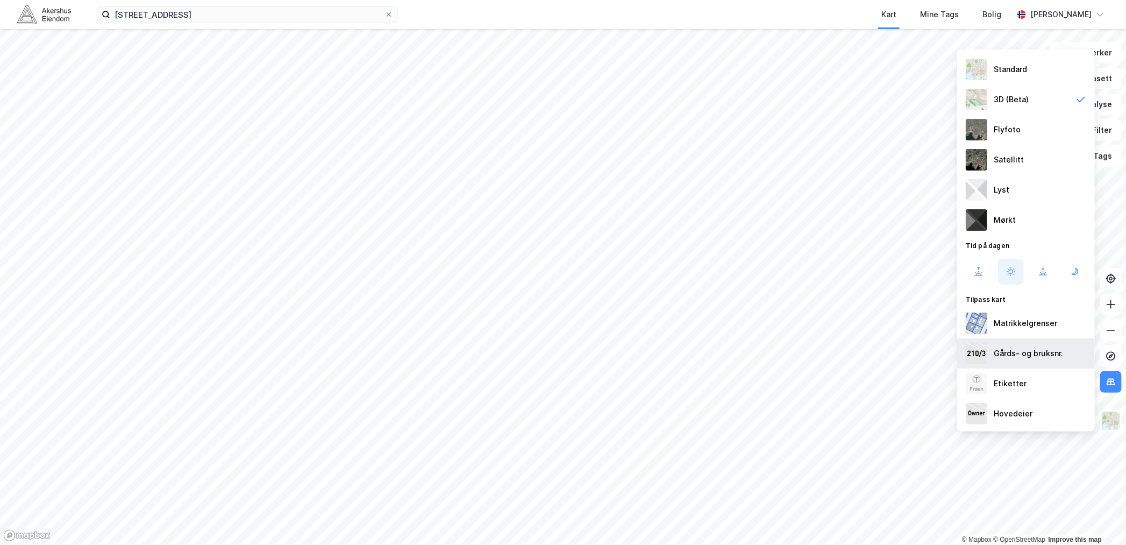  Describe the element at coordinates (247, 15) in the screenshot. I see `input: Søk på adresse, matrikkel, gårdeiere, leietakere eller personer` at that location.